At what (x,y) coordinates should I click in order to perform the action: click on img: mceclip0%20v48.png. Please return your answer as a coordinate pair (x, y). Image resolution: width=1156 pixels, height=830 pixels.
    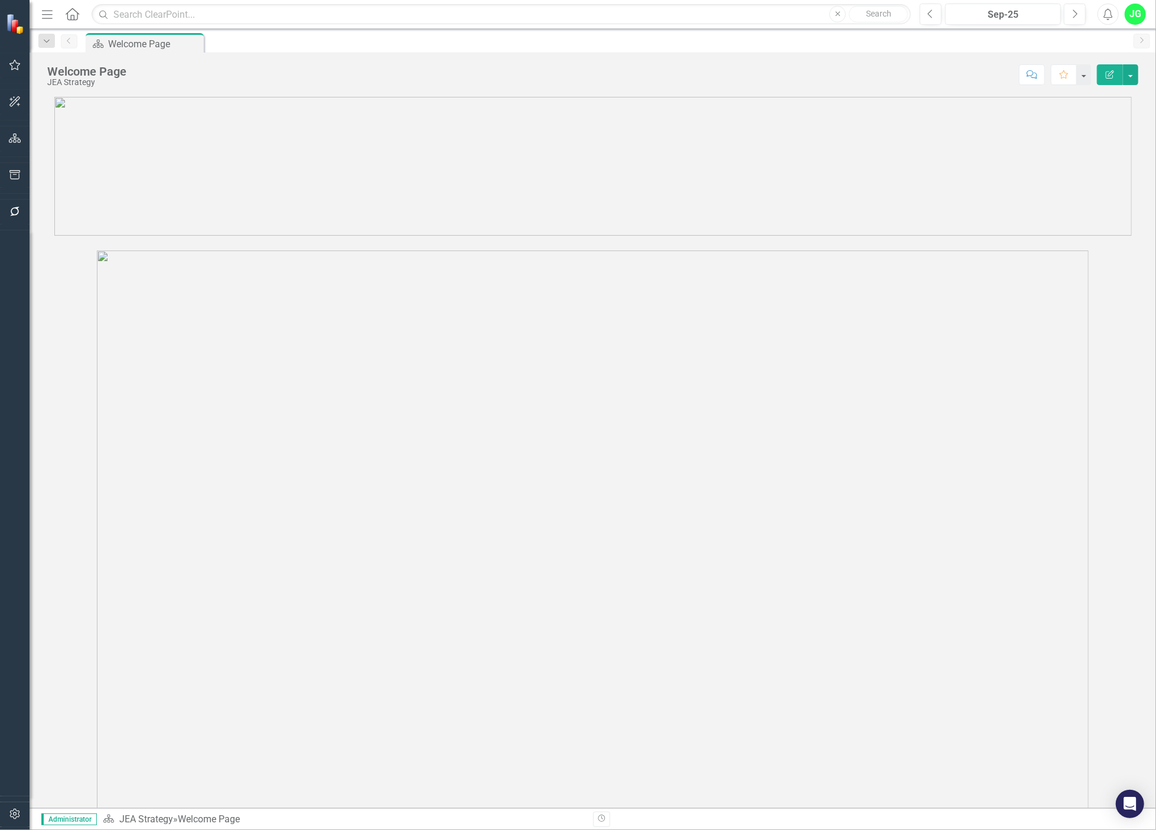
    Looking at the image, I should click on (593, 166).